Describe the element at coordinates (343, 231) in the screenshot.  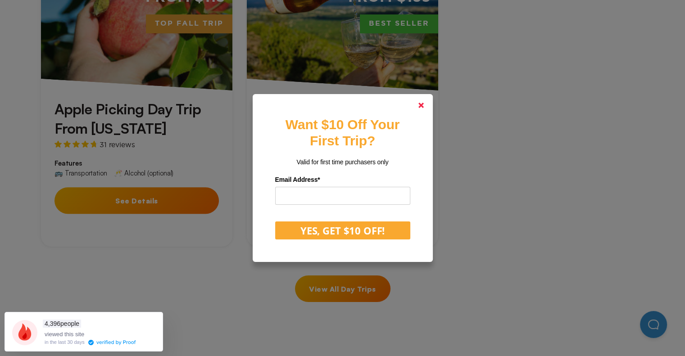
I see `button: YES, GET $10 OFF!` at that location.